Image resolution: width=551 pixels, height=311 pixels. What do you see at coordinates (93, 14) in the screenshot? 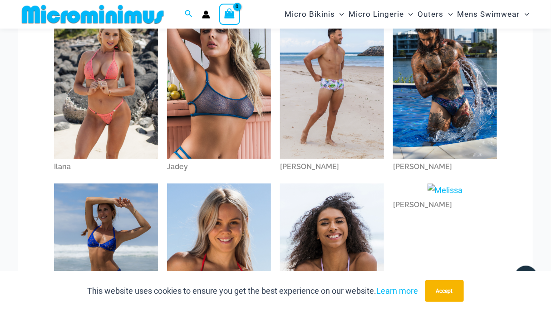
I see `img: MM SHOP LOGO FLAT` at bounding box center [93, 14].